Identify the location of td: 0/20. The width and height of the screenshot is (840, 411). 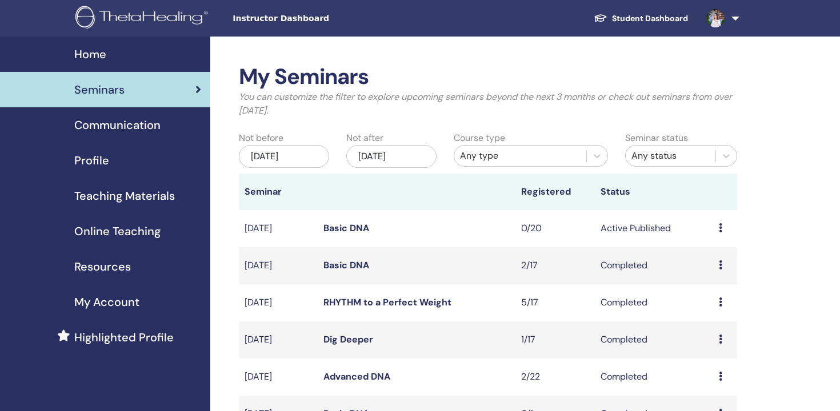
(555, 229).